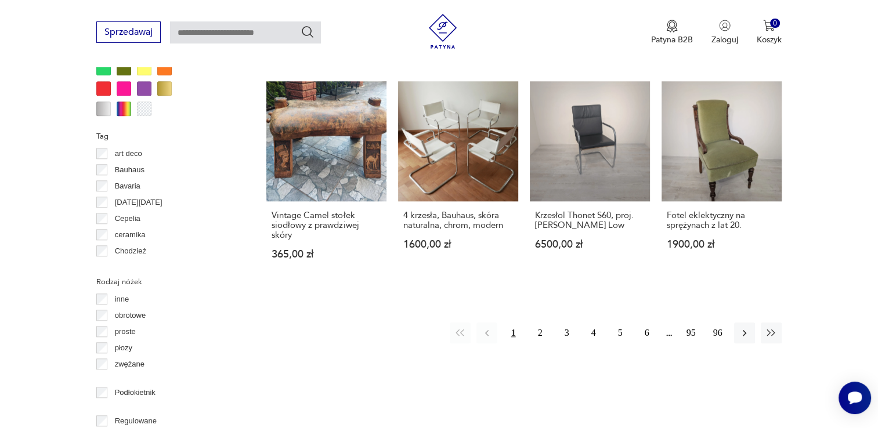  What do you see at coordinates (722, 182) in the screenshot?
I see `a: Fotel eklektyczny na sprężynach z lat 20.Fotel eklektyczny na sprężynach z lat 20.1900,00 zł` at bounding box center [722, 182].